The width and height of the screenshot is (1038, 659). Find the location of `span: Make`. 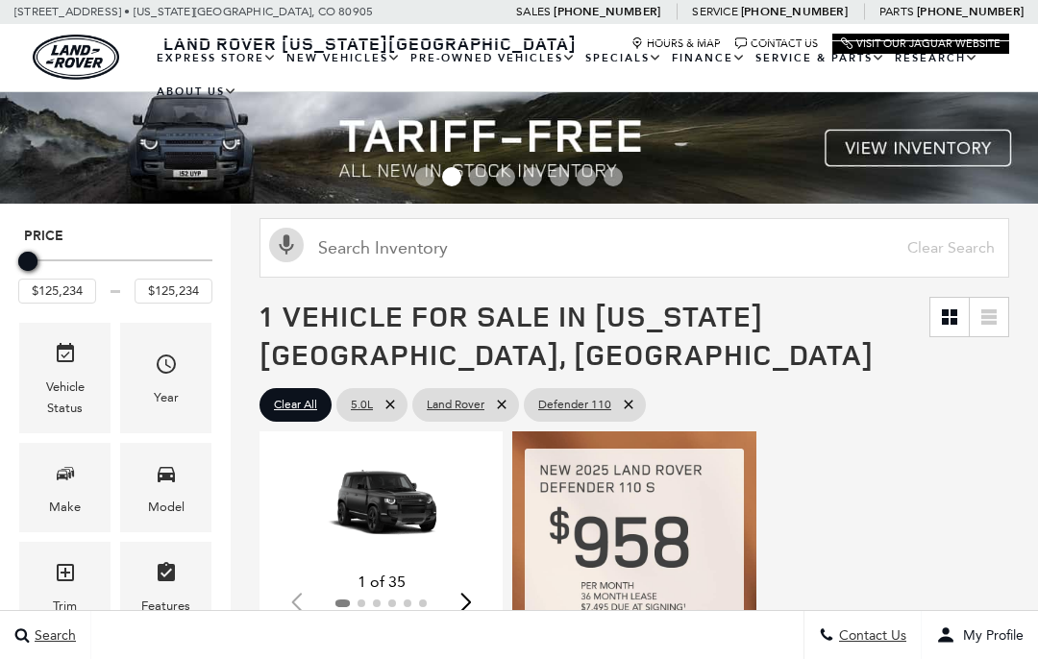

span: Make is located at coordinates (65, 477).